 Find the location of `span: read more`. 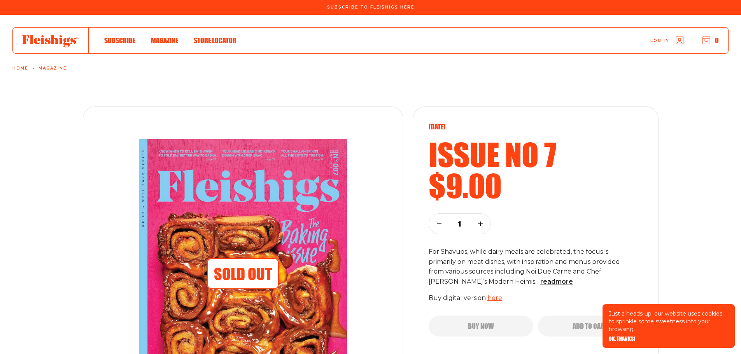

span: read more is located at coordinates (557, 282).